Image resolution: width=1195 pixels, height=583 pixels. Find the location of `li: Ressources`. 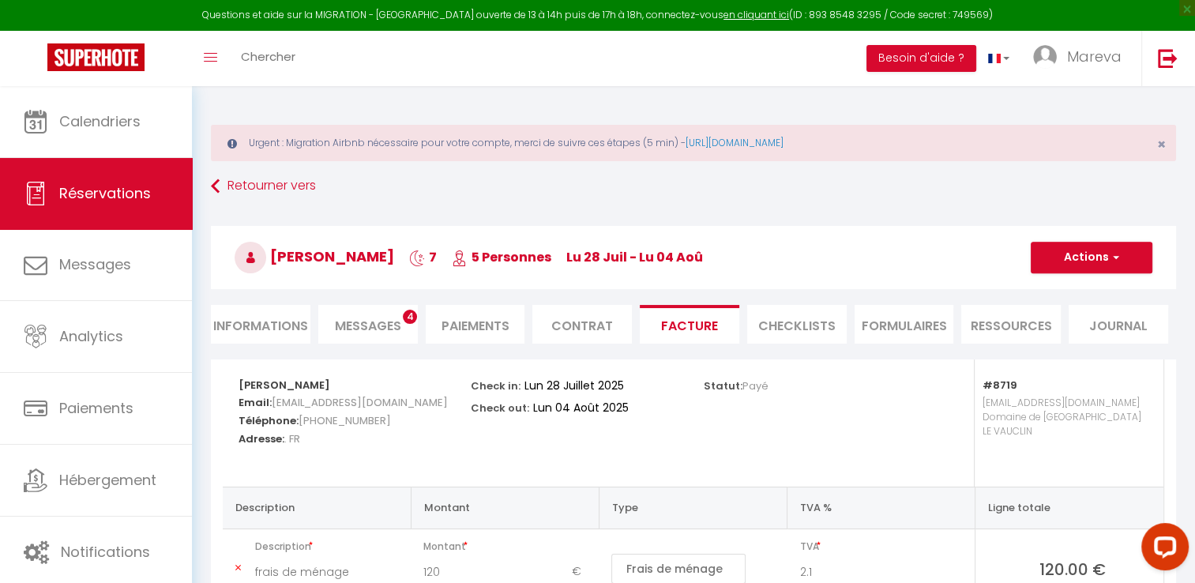

li: Ressources is located at coordinates (1011, 324).